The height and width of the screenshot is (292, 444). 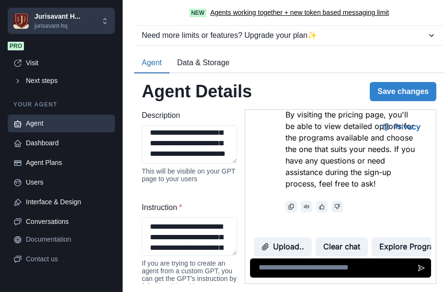 I want to click on div: Interface & Design, so click(x=68, y=202).